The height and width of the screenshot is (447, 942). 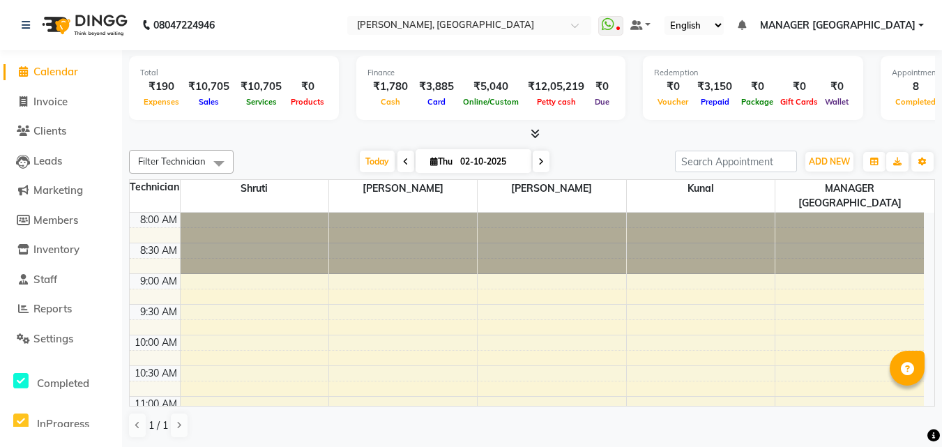 I want to click on span: ADD NEW, so click(x=829, y=161).